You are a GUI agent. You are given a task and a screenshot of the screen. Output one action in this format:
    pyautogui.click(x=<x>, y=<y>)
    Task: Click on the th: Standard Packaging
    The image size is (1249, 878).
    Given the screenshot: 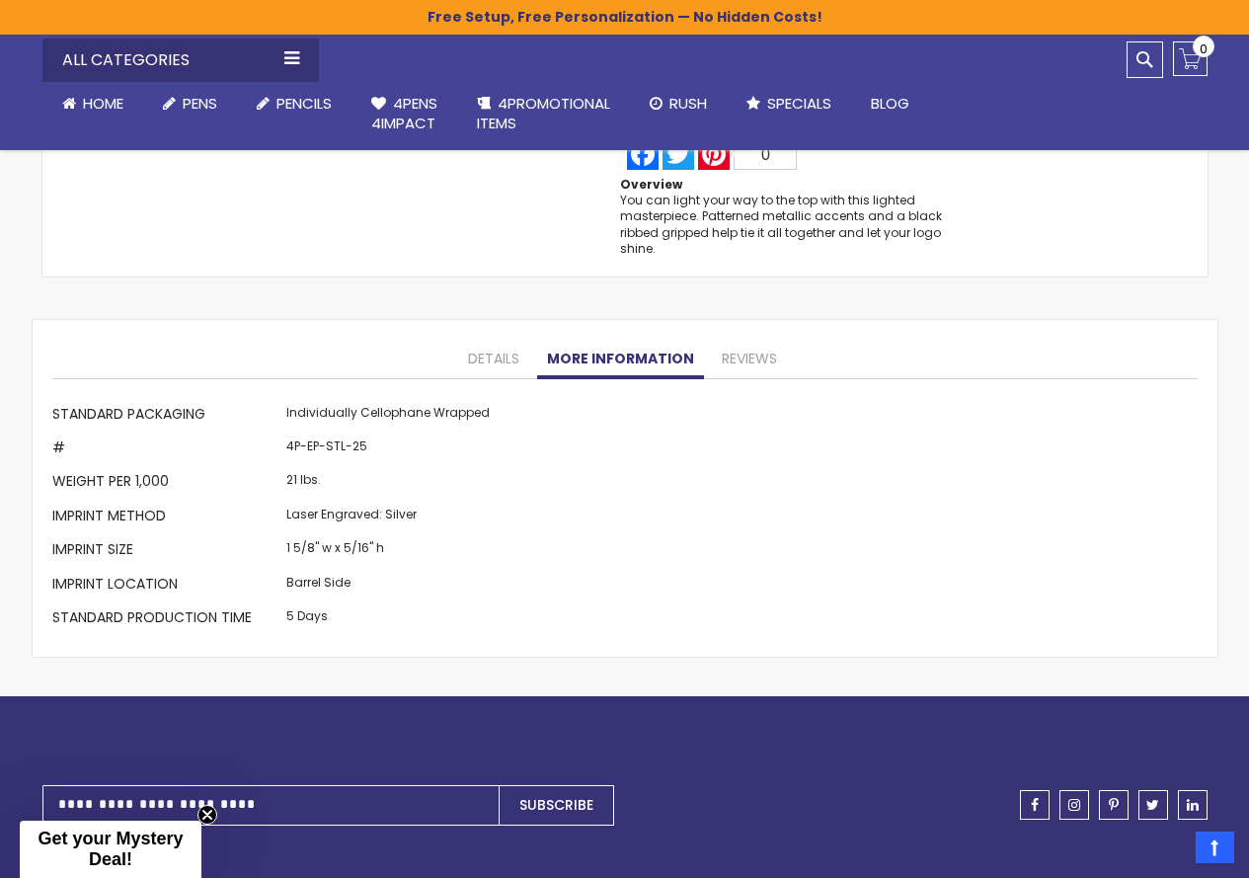 What is the action you would take?
    pyautogui.click(x=167, y=416)
    